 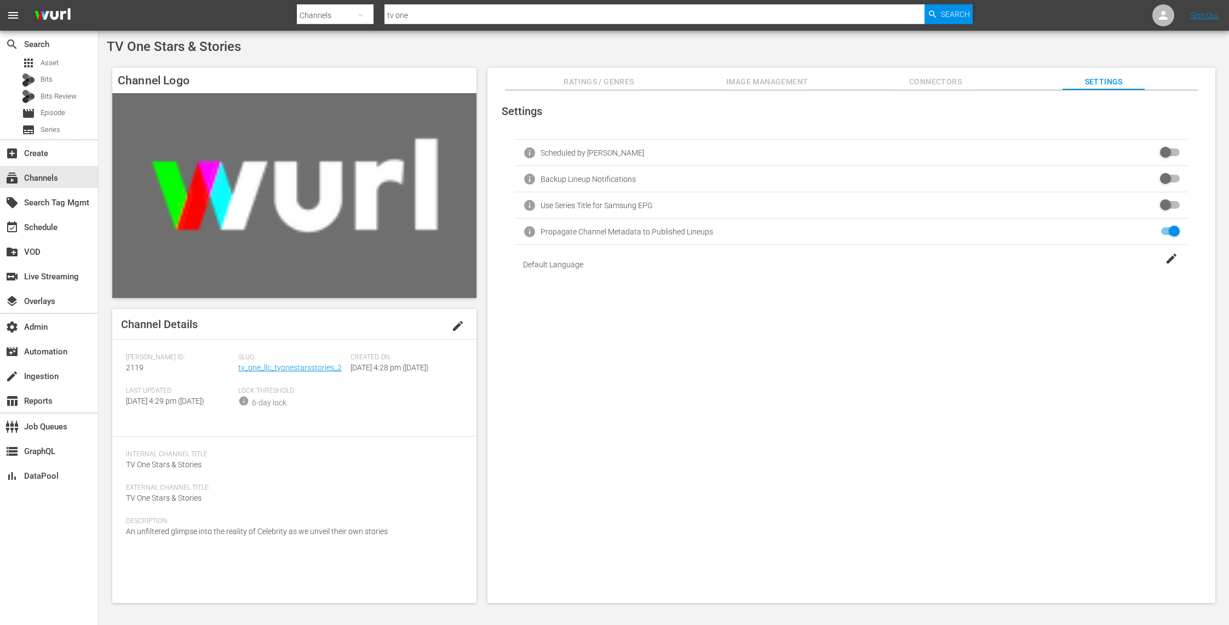 I want to click on span: External Channel Title:, so click(x=291, y=488).